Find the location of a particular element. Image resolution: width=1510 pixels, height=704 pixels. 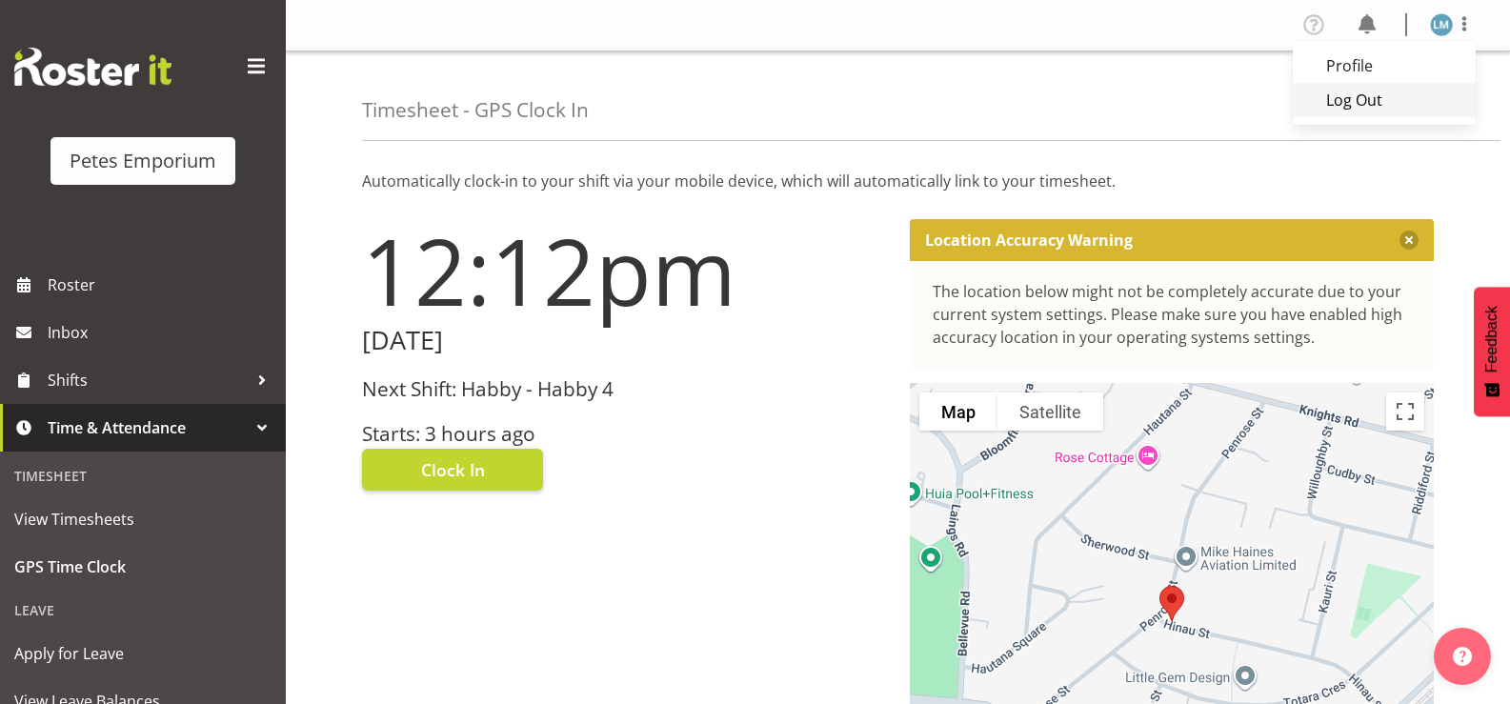

a: Apply for Leave is located at coordinates (143, 654).